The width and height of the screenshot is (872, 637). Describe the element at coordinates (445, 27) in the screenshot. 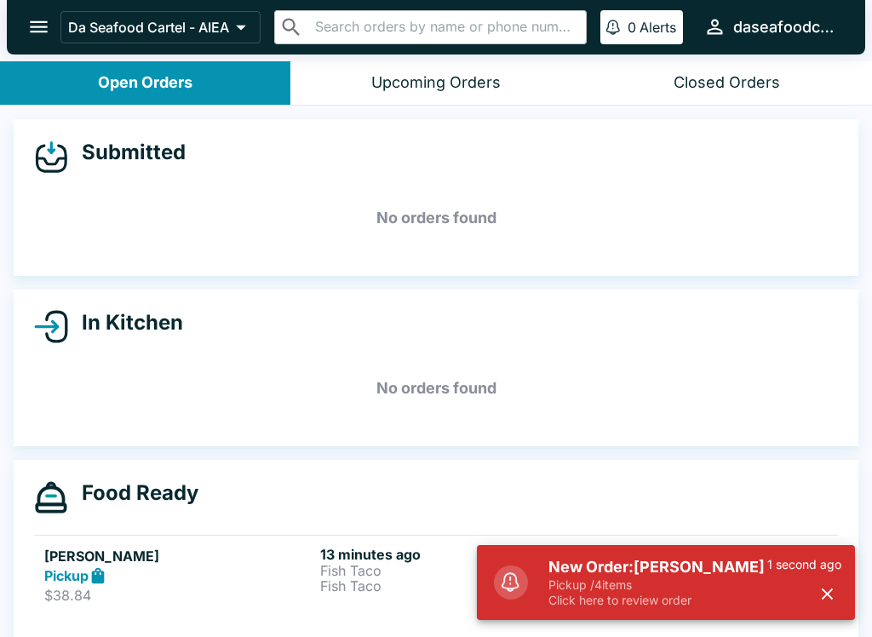

I see `input: Search orders by name or phone number` at that location.